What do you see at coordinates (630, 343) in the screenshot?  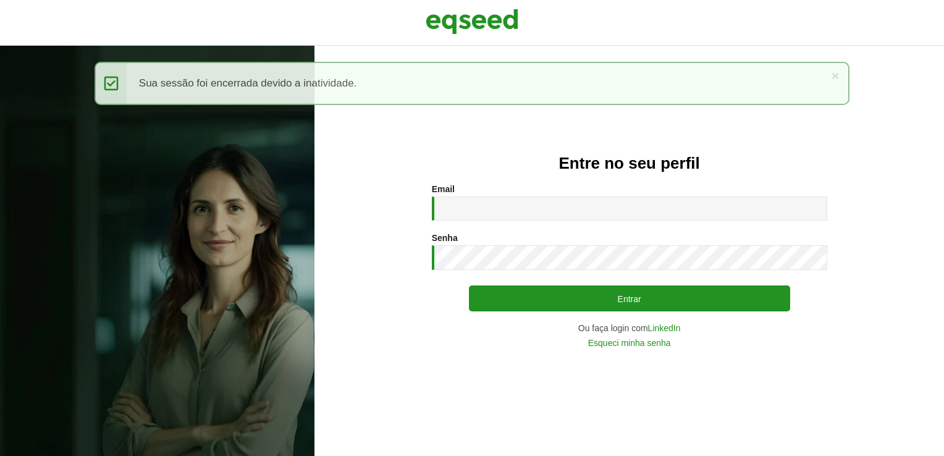 I see `a: Esqueci minha senha` at bounding box center [630, 343].